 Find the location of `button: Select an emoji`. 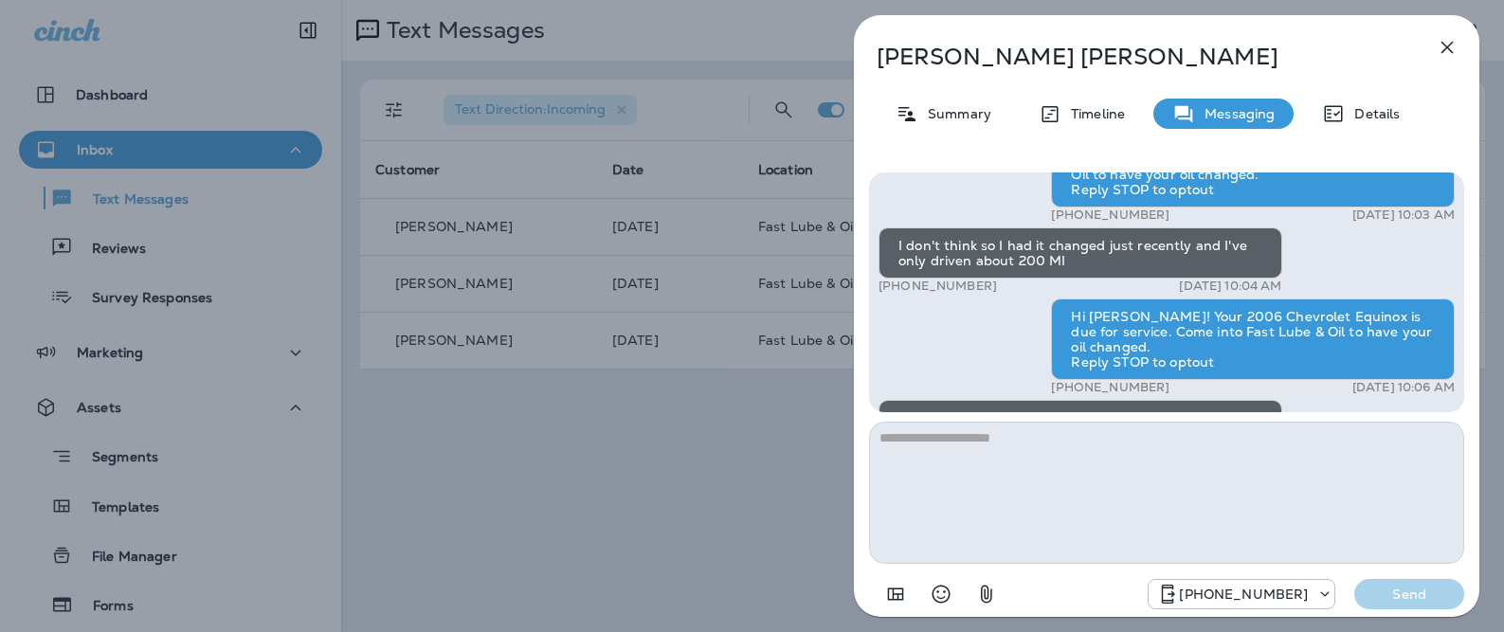

button: Select an emoji is located at coordinates (941, 594).